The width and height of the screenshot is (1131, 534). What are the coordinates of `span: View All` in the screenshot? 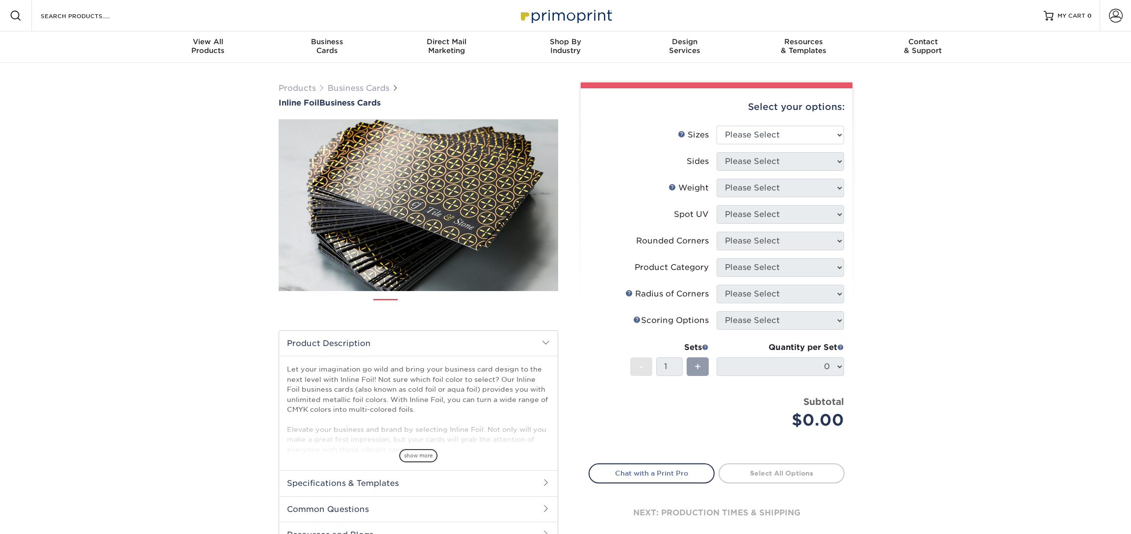 It's located at (208, 42).